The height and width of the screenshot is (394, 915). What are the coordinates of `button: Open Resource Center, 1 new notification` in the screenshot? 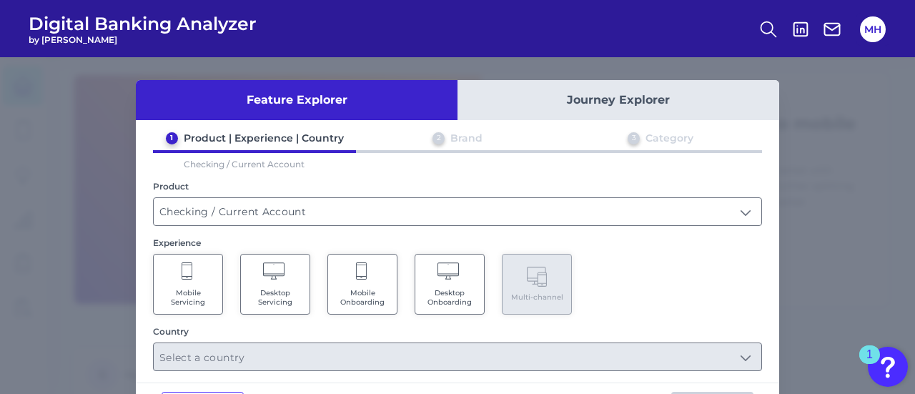 It's located at (888, 367).